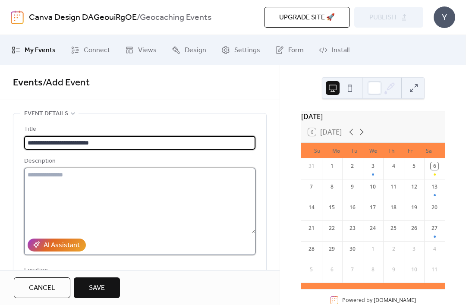 The height and width of the screenshot is (305, 466). I want to click on a: Install, so click(334, 50).